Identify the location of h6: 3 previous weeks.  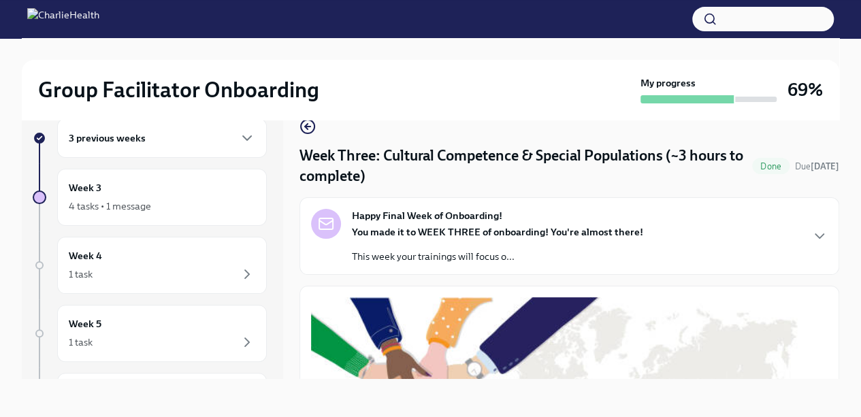
(107, 138).